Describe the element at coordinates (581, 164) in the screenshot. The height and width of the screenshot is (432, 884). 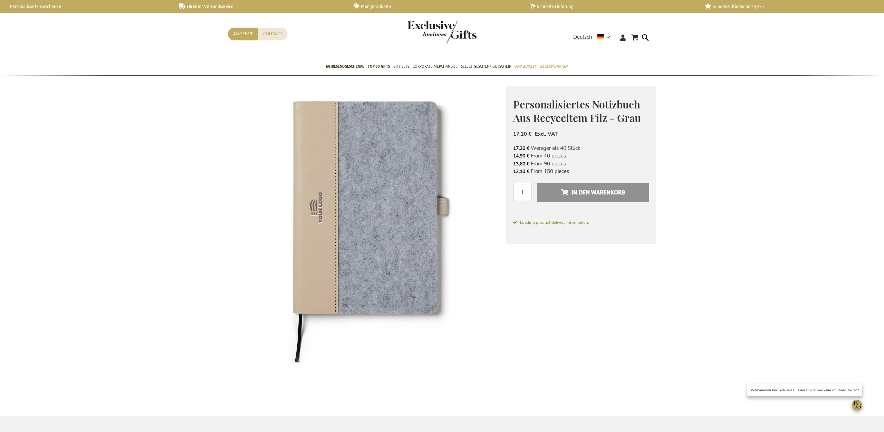
I see `li: From 90 pieces` at that location.